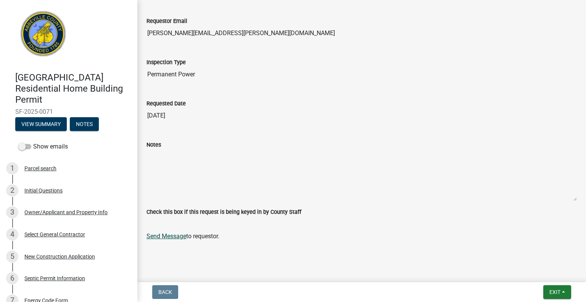 Image resolution: width=586 pixels, height=302 pixels. I want to click on img: Abbeville County, South Carolina, so click(43, 36).